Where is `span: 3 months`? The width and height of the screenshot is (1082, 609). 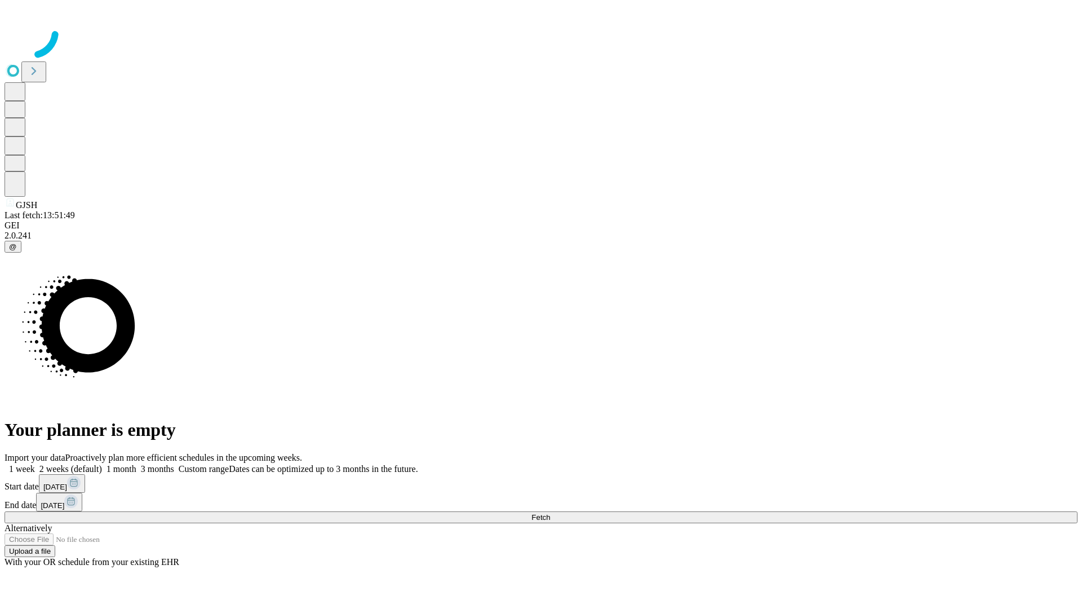 span: 3 months is located at coordinates (157, 469).